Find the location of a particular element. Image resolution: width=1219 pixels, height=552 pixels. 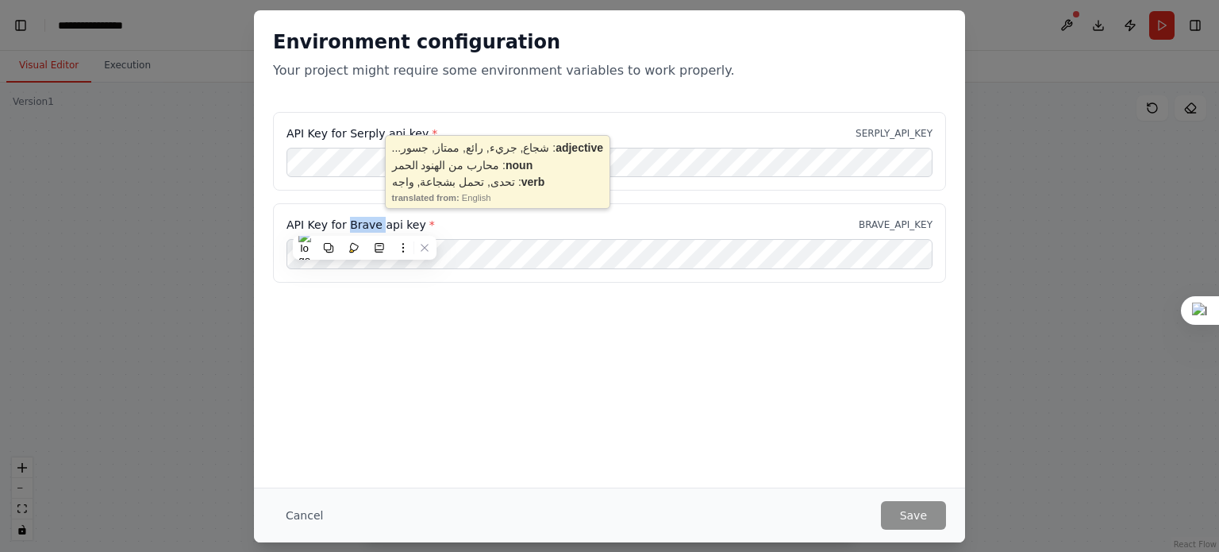

label: API Key for Brave api key is located at coordinates (360, 225).